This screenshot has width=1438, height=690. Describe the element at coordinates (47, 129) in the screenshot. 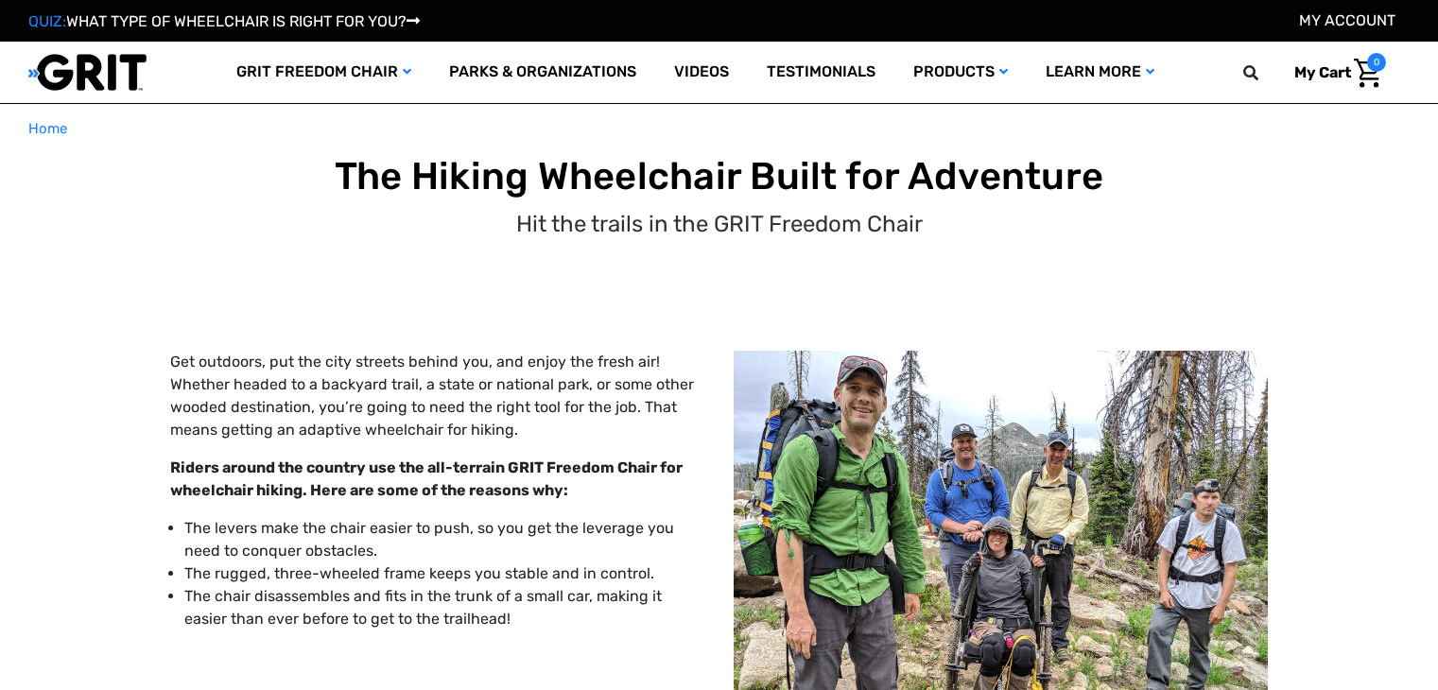

I see `a: Home` at that location.